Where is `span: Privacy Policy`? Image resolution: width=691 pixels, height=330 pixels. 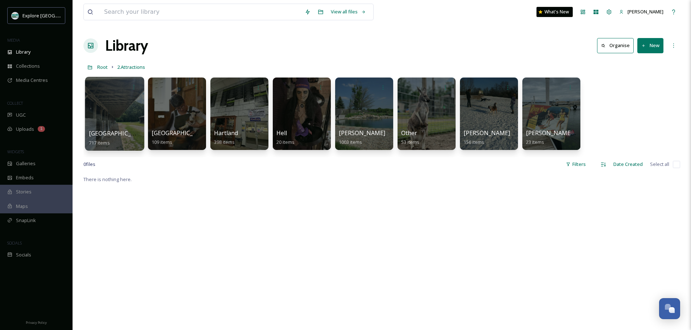
span: Privacy Policy is located at coordinates (36, 323).